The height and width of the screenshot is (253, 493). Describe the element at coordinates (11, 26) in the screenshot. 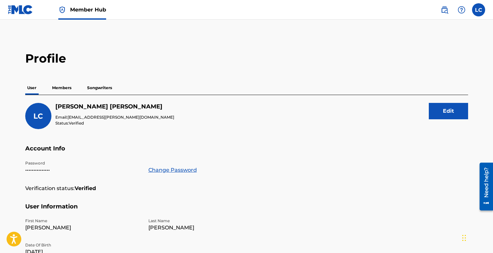

I see `div: Open Resource Center` at that location.